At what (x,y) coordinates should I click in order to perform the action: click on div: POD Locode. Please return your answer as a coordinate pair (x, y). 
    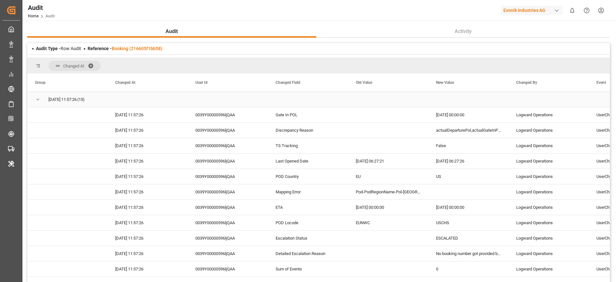
    Looking at the image, I should click on (308, 222).